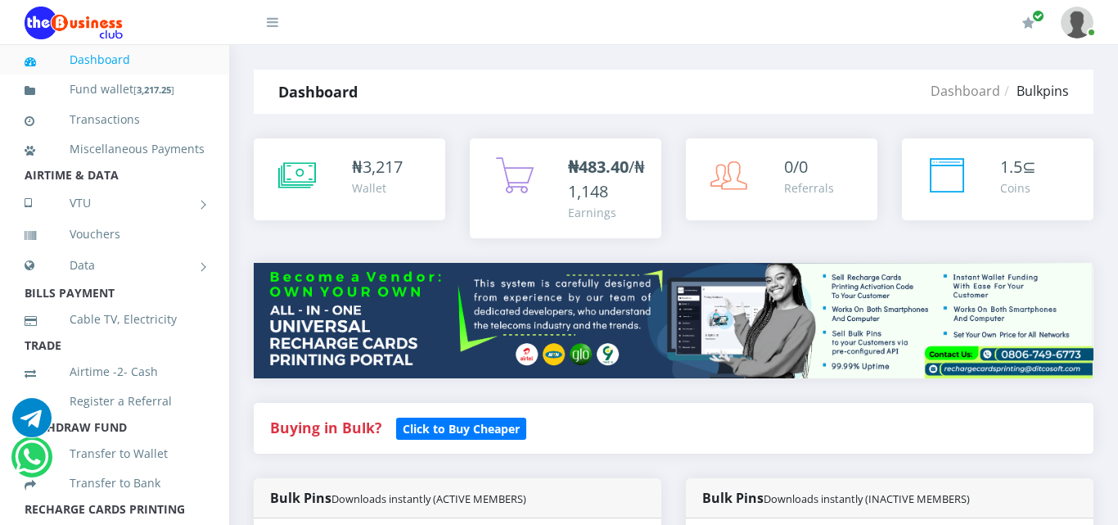 Image resolution: width=1118 pixels, height=525 pixels. What do you see at coordinates (154, 89) in the screenshot?
I see `b: 3,217.25` at bounding box center [154, 89].